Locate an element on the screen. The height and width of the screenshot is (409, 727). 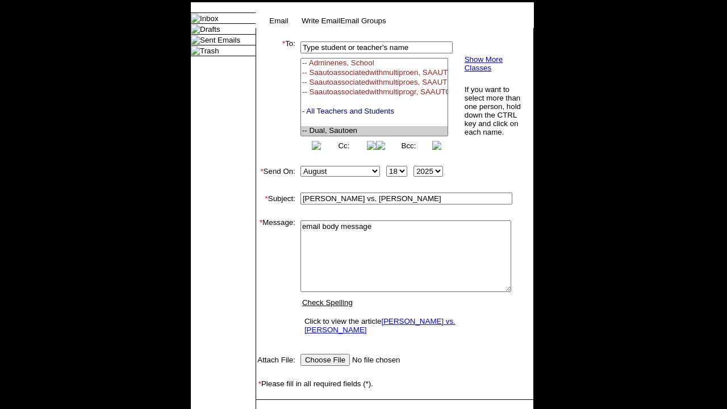
option: -- Adminenes, School is located at coordinates (374, 63).